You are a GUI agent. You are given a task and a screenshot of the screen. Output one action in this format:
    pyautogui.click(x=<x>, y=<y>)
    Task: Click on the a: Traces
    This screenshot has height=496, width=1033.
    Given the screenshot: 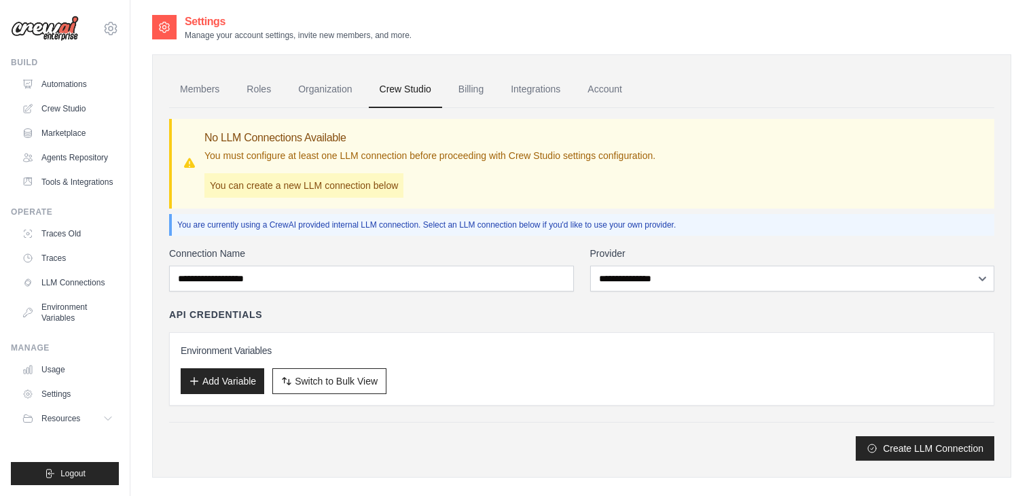 What is the action you would take?
    pyautogui.click(x=67, y=258)
    